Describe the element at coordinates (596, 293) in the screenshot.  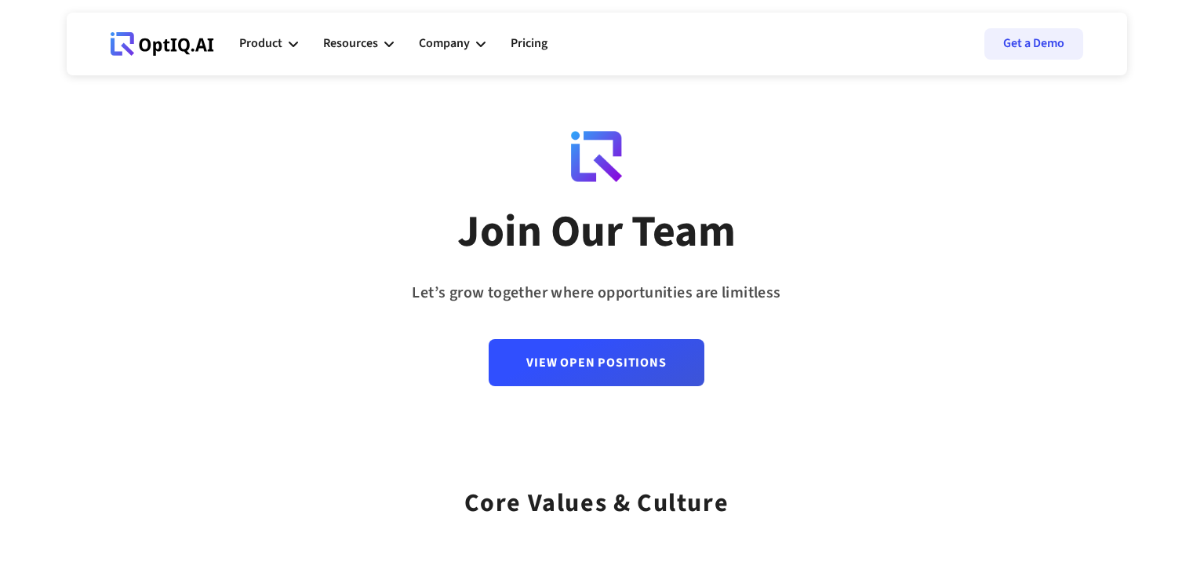
I see `div: Let’s grow together where opportunities are limitless` at that location.